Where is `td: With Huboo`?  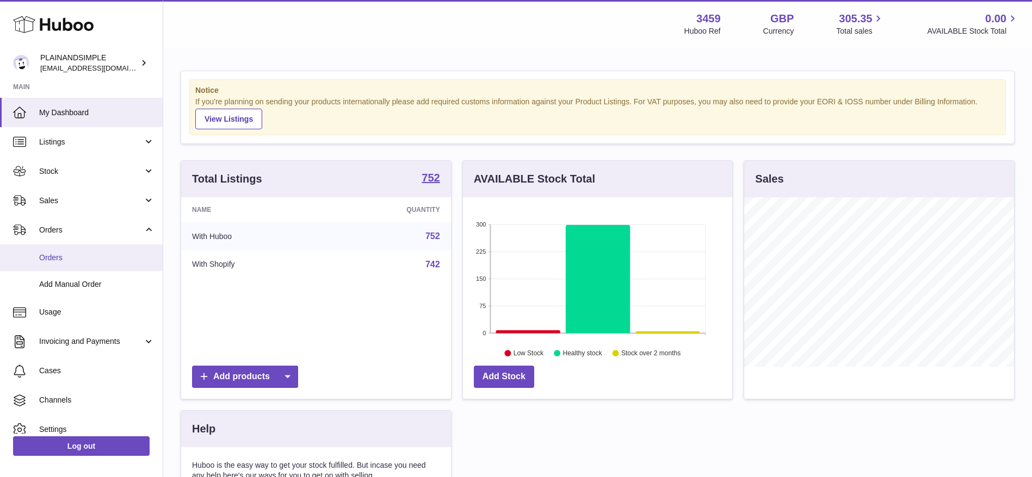 td: With Huboo is located at coordinates (253, 237).